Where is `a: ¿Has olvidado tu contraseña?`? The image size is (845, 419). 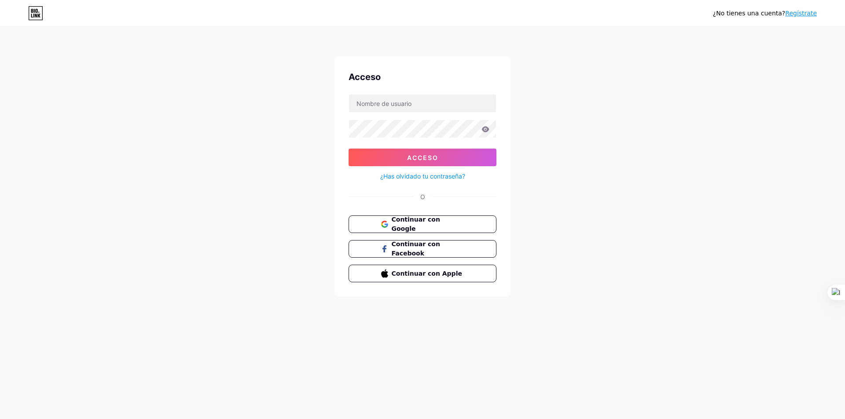
a: ¿Has olvidado tu contraseña? is located at coordinates (423, 176).